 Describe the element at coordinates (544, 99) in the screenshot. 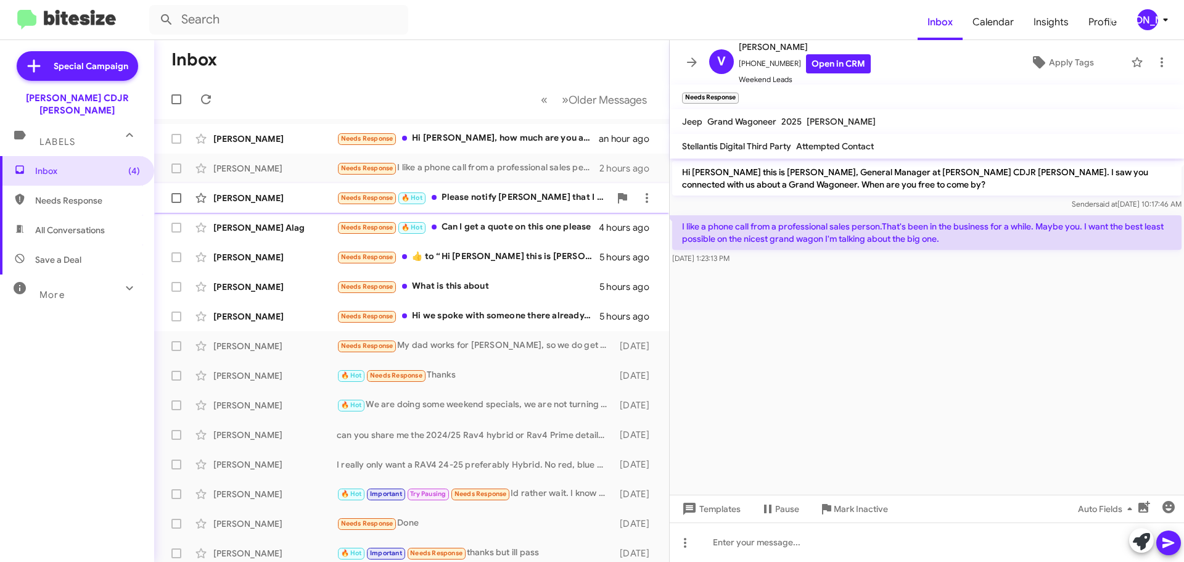

I see `button: Previous` at that location.